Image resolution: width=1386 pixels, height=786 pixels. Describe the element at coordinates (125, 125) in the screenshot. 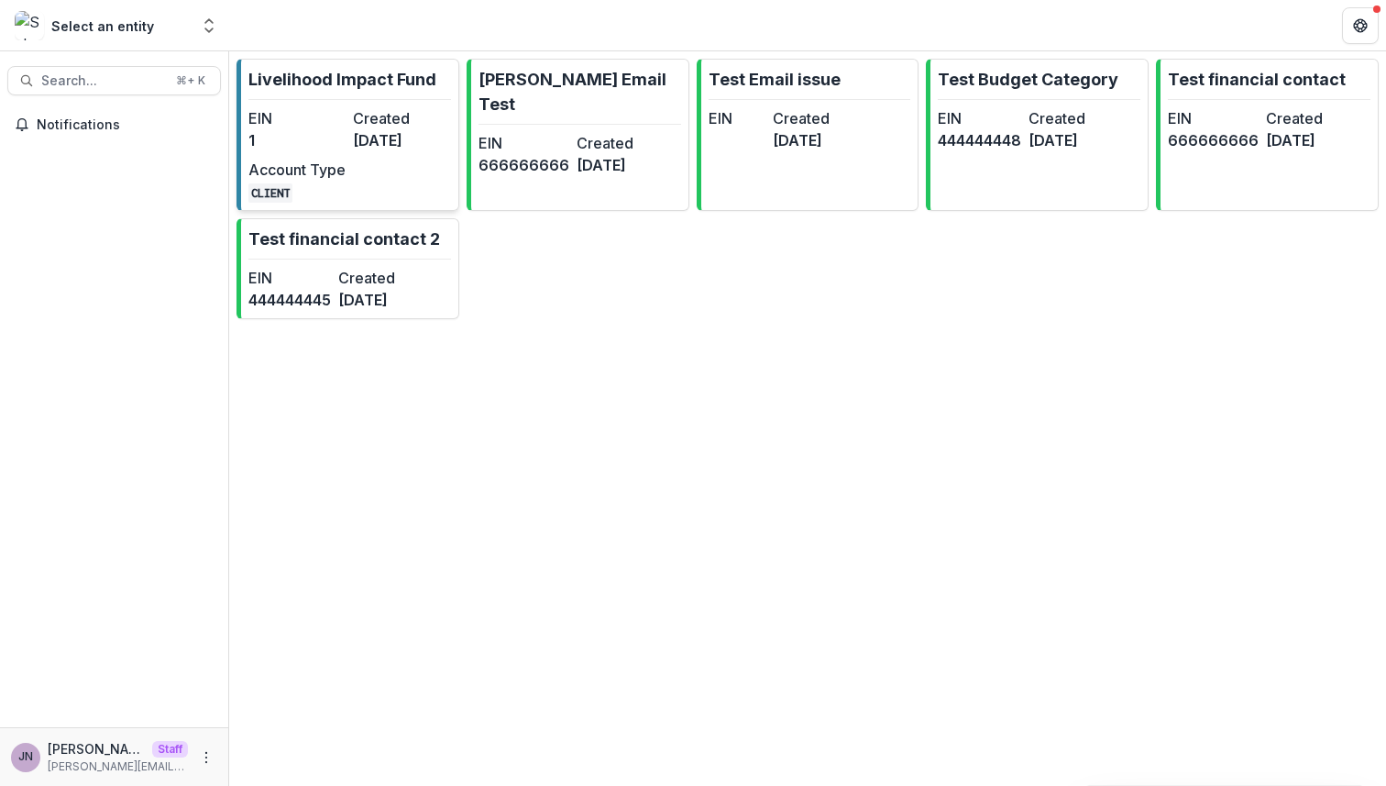

I see `span: Notifications` at that location.